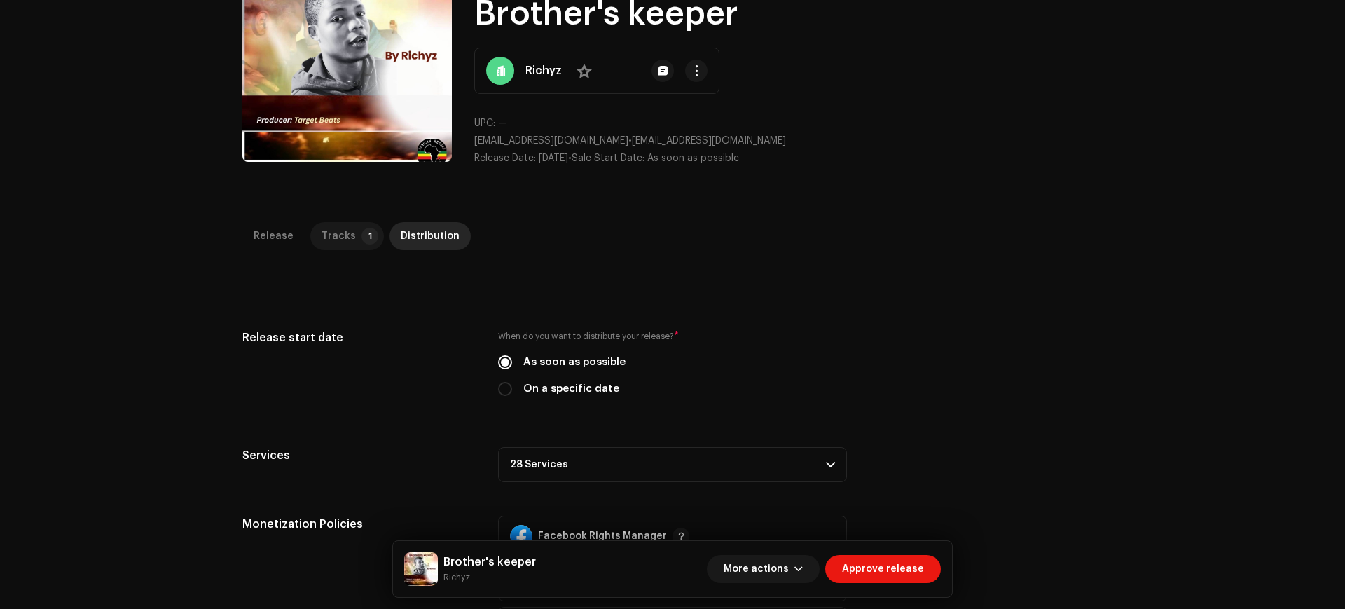 The height and width of the screenshot is (609, 1345). Describe the element at coordinates (421, 569) in the screenshot. I see `img: f85f2127-ffb9-4f63-bd7f-71ffba49456b` at that location.